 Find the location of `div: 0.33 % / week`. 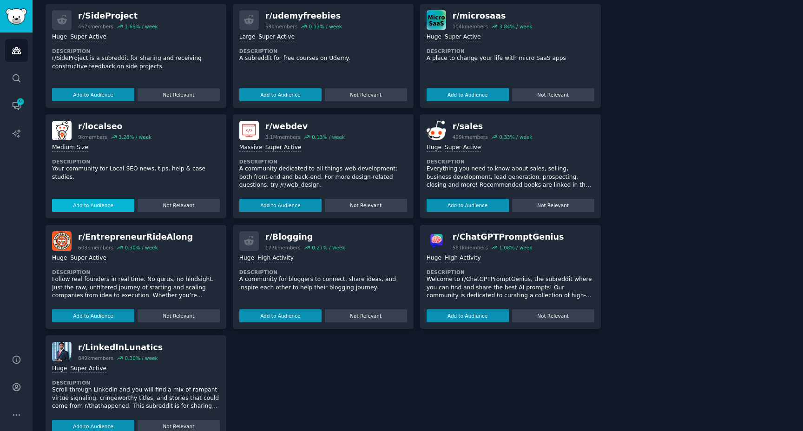

div: 0.33 % / week is located at coordinates (515, 137).